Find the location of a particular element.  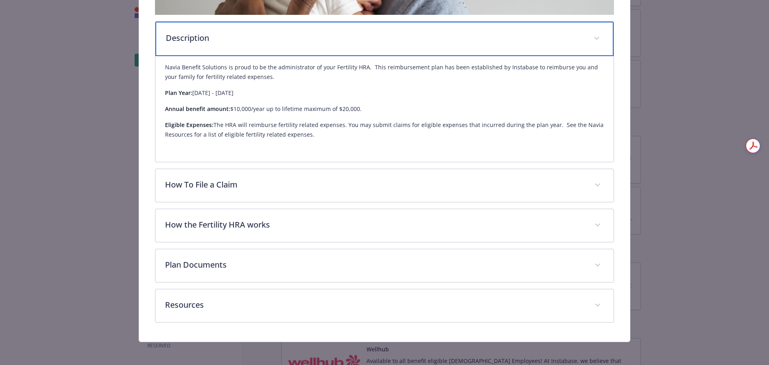

strong: Eligible Expenses: is located at coordinates (189, 125).